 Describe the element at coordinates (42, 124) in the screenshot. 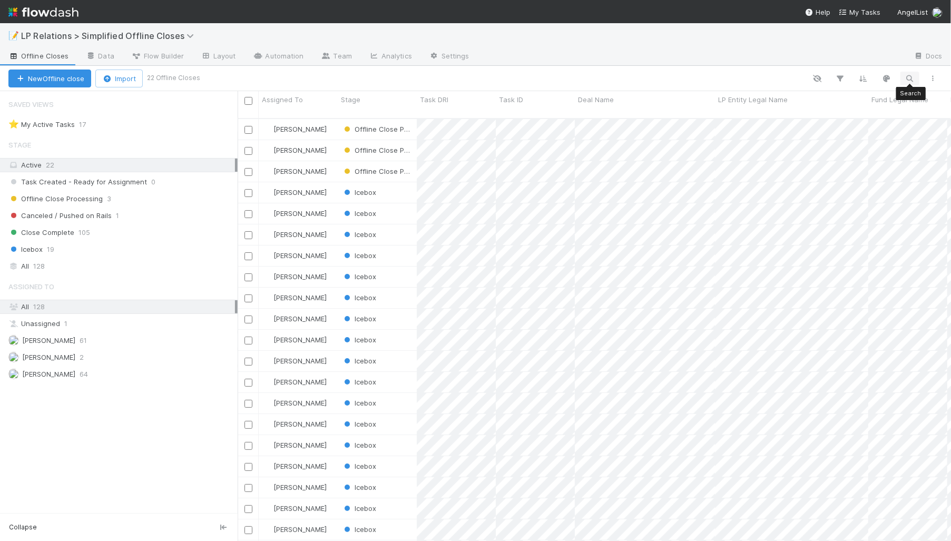

I see `div: My Active Tasks` at that location.